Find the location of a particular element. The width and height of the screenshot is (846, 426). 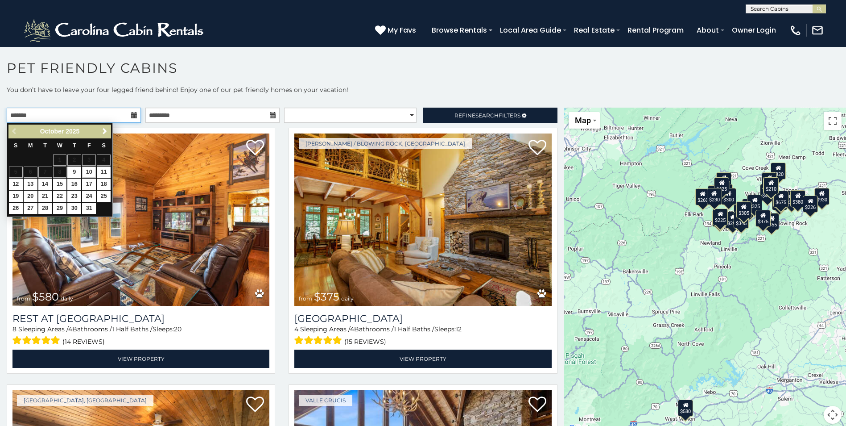

div: $226 is located at coordinates (811, 204).